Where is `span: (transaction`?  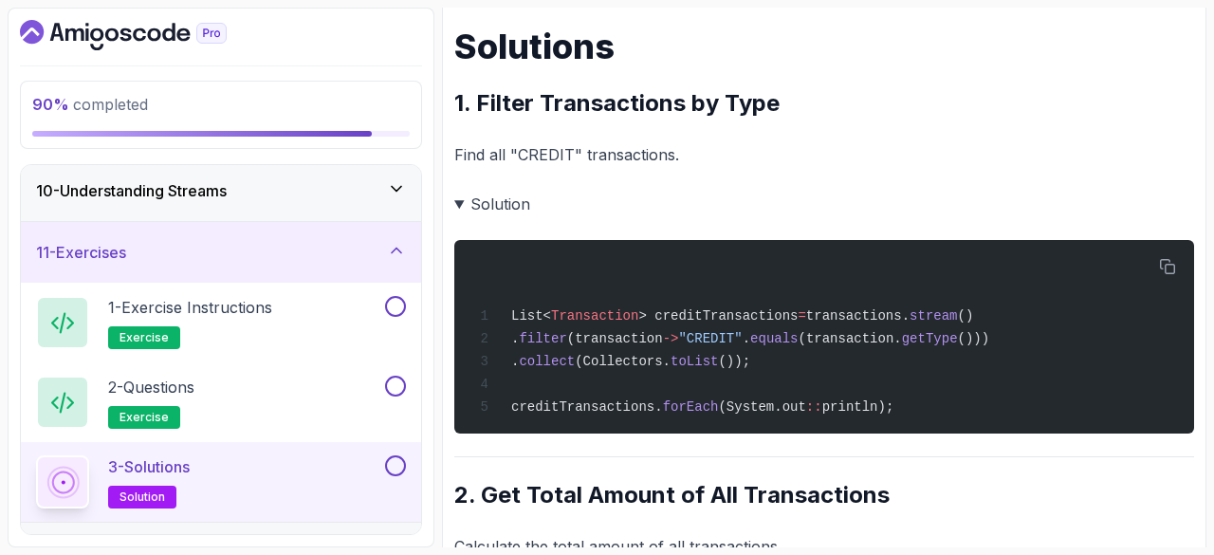 span: (transaction is located at coordinates (614, 338).